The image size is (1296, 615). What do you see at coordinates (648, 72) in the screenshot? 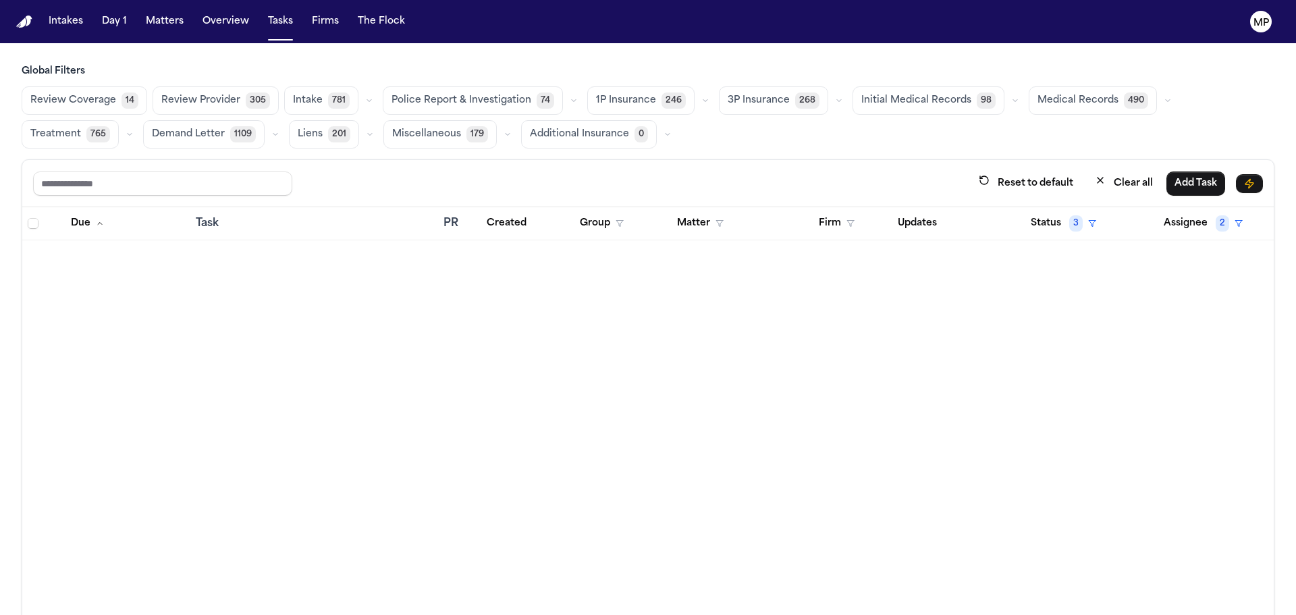
I see `h3: Global Filters` at bounding box center [648, 72].